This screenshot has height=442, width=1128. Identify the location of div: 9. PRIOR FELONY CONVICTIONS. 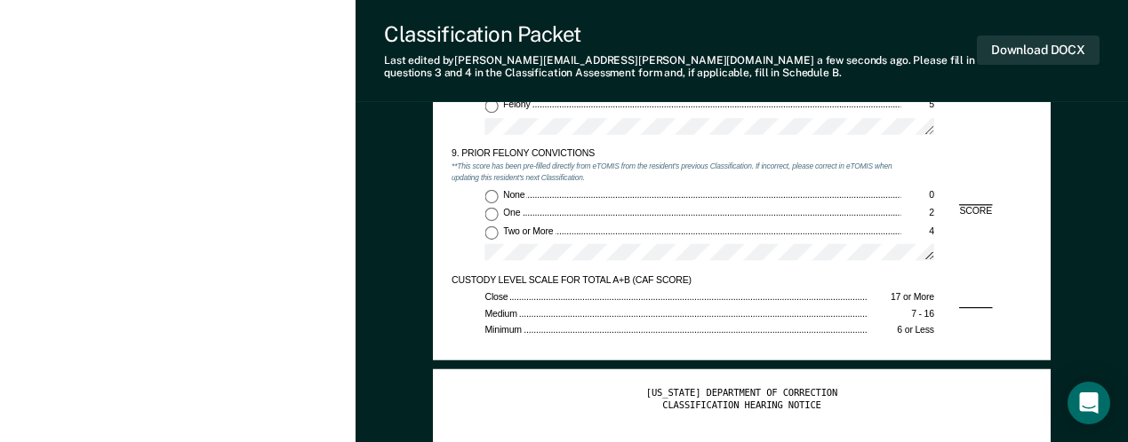
(675, 155).